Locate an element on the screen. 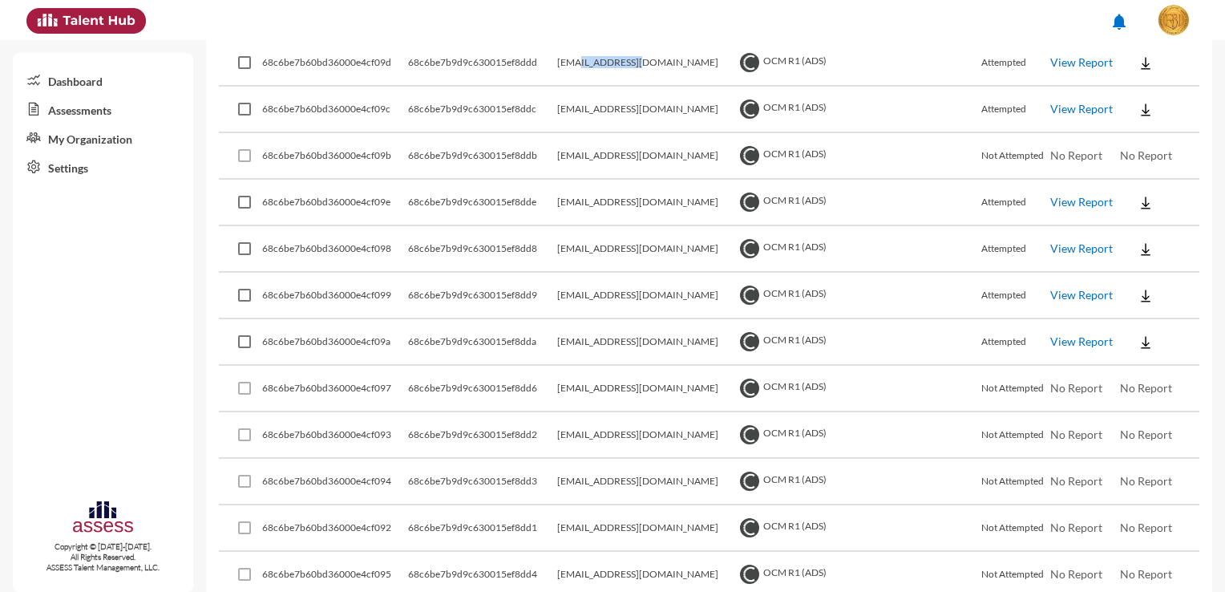 The image size is (1225, 592). td: 68c6be7b9d9c630015ef8dd1 is located at coordinates (483, 528).